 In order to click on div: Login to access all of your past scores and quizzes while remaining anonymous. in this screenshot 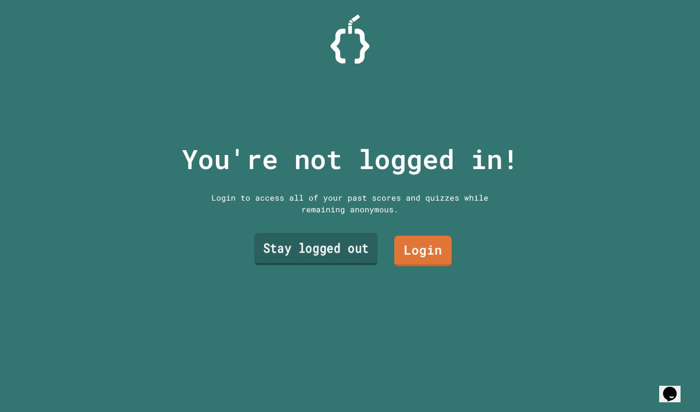, I will do `click(350, 204)`.